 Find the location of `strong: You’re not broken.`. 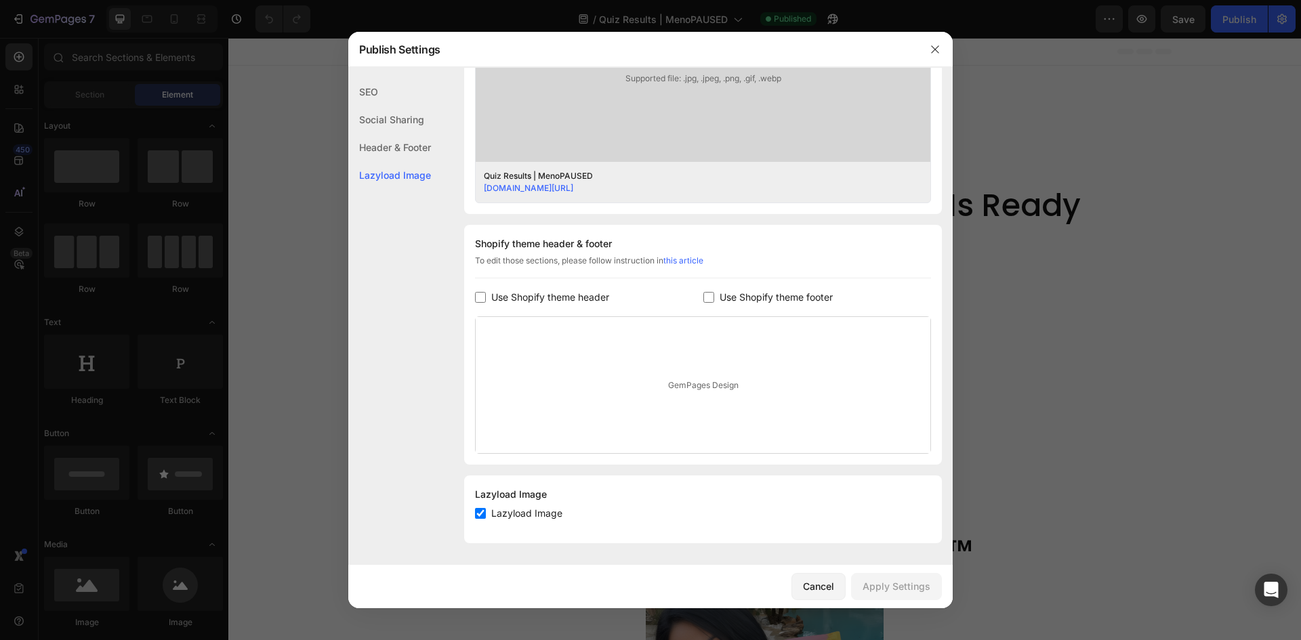

strong: You’re not broken. is located at coordinates (537, 220).